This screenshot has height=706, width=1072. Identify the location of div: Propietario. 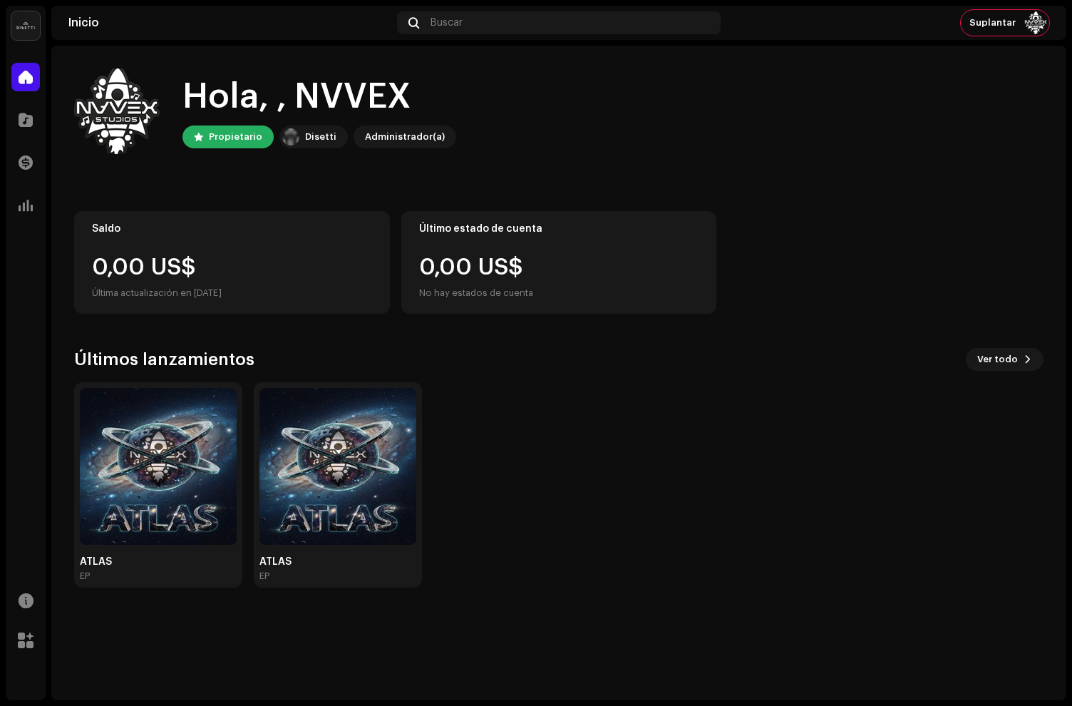
(235, 137).